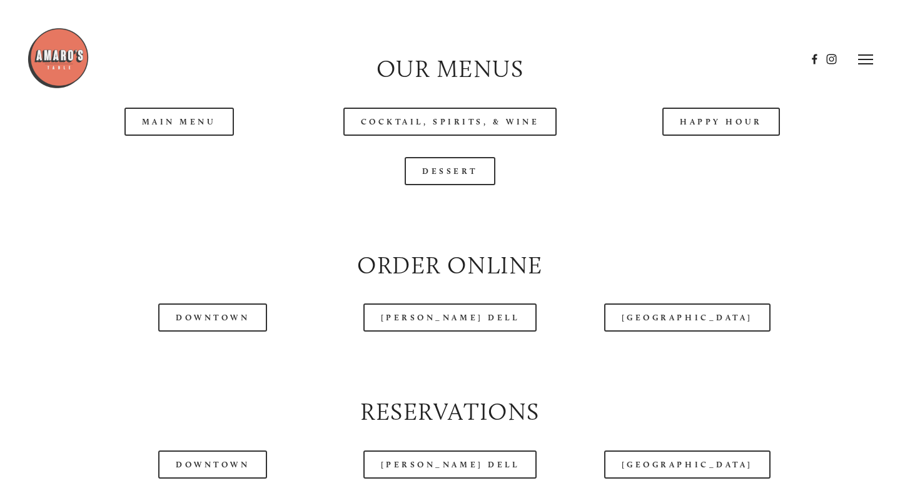 The image size is (900, 483). I want to click on h2: Reservations, so click(450, 412).